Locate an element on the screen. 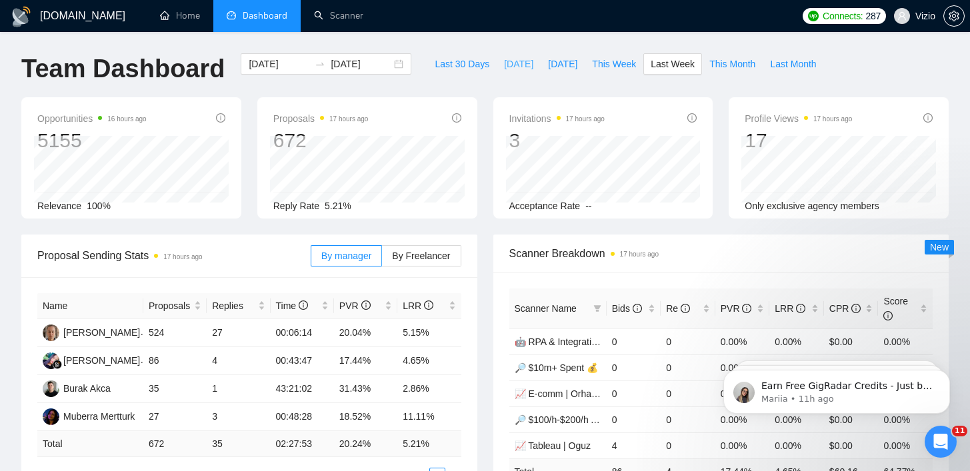 Image resolution: width=970 pixels, height=471 pixels. td: 3 is located at coordinates (238, 417).